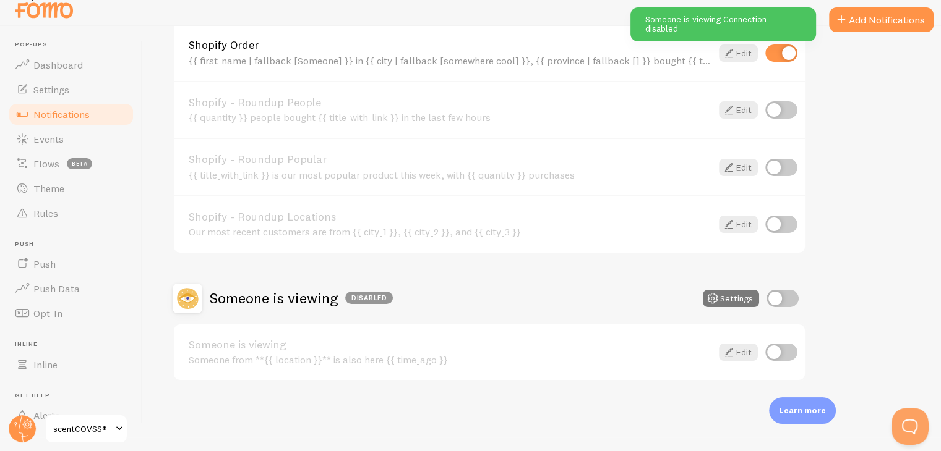  Describe the element at coordinates (450, 217) in the screenshot. I see `a: Shopify - Roundup Locations` at that location.